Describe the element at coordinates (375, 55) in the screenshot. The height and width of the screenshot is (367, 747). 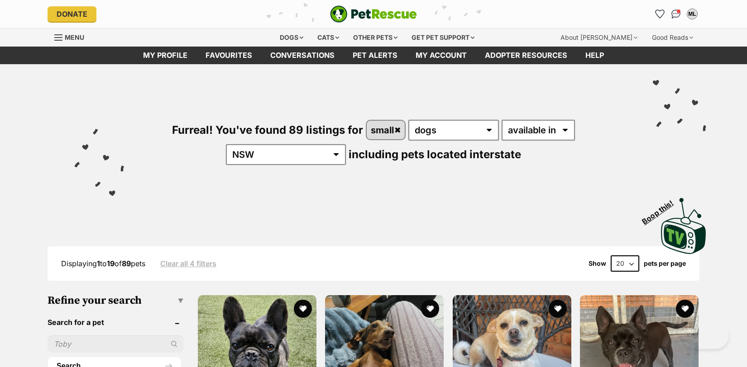
I see `a: Pet alerts` at that location.